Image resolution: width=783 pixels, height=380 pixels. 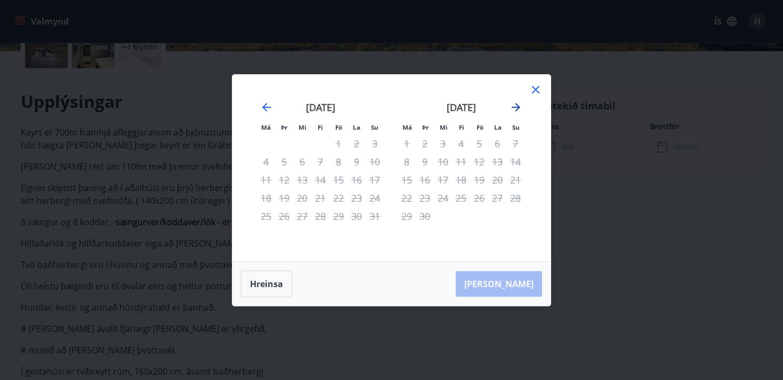 What do you see at coordinates (497, 143) in the screenshot?
I see `td: Not available. laugardagur, 6. september 2025` at bounding box center [497, 143].